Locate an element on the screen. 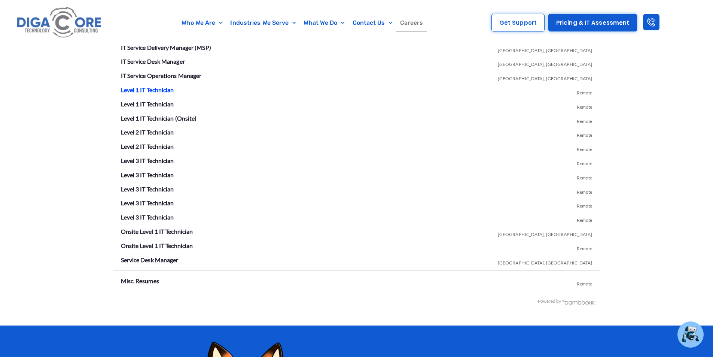 The width and height of the screenshot is (713, 357). a: Get Support is located at coordinates (518, 22).